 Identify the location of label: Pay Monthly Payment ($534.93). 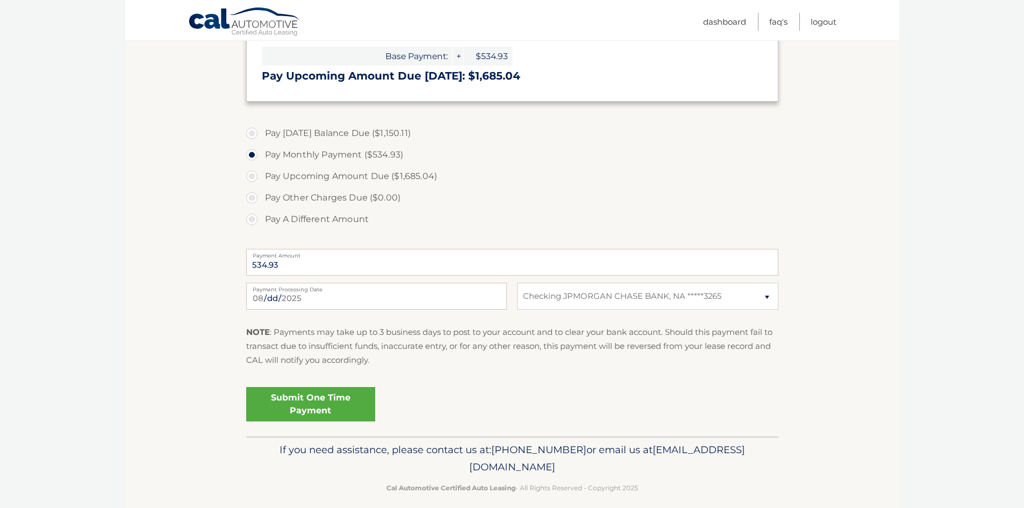
(512, 155).